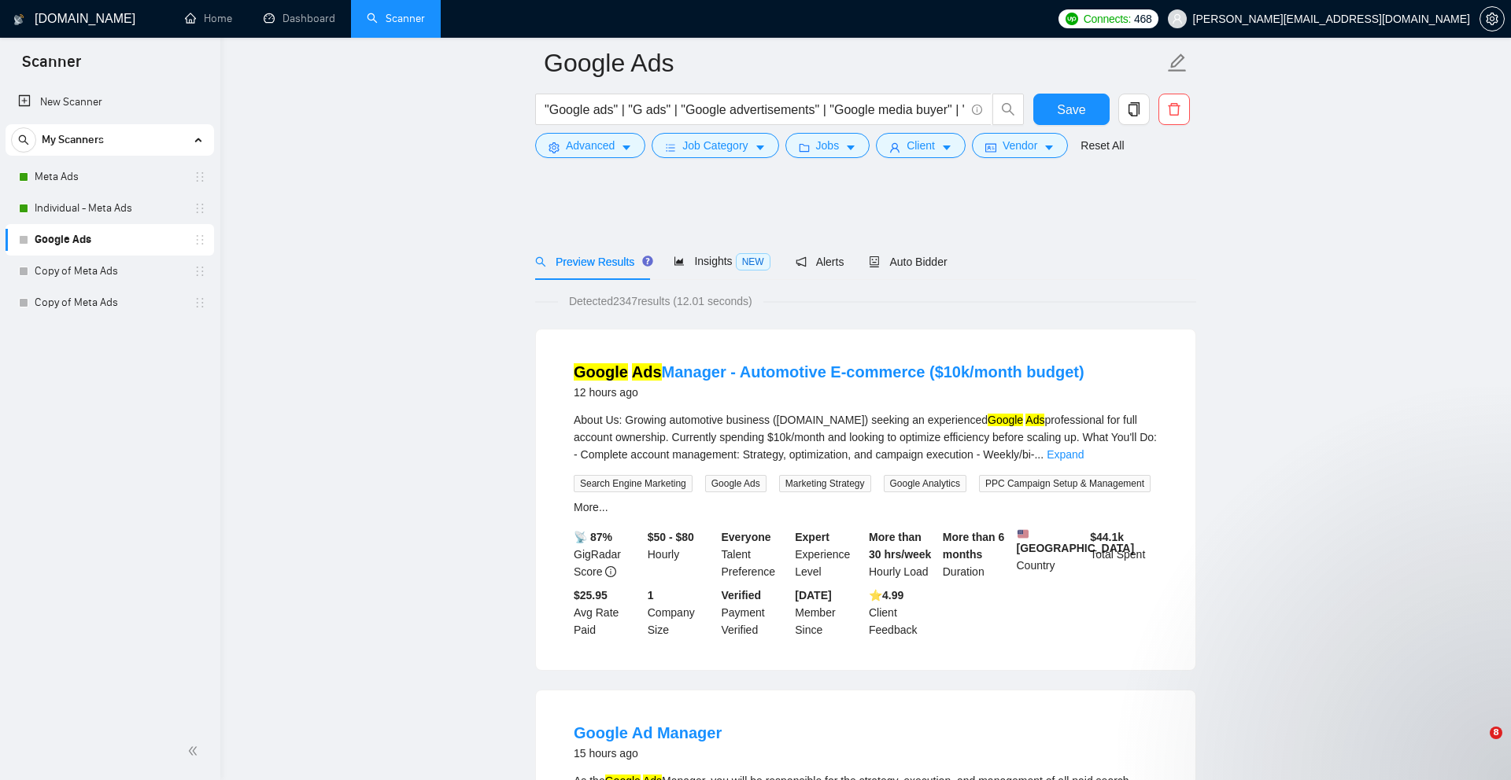  I want to click on div: 12 hours ago, so click(828, 393).